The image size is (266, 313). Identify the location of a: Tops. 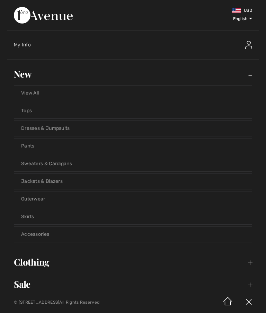
(133, 111).